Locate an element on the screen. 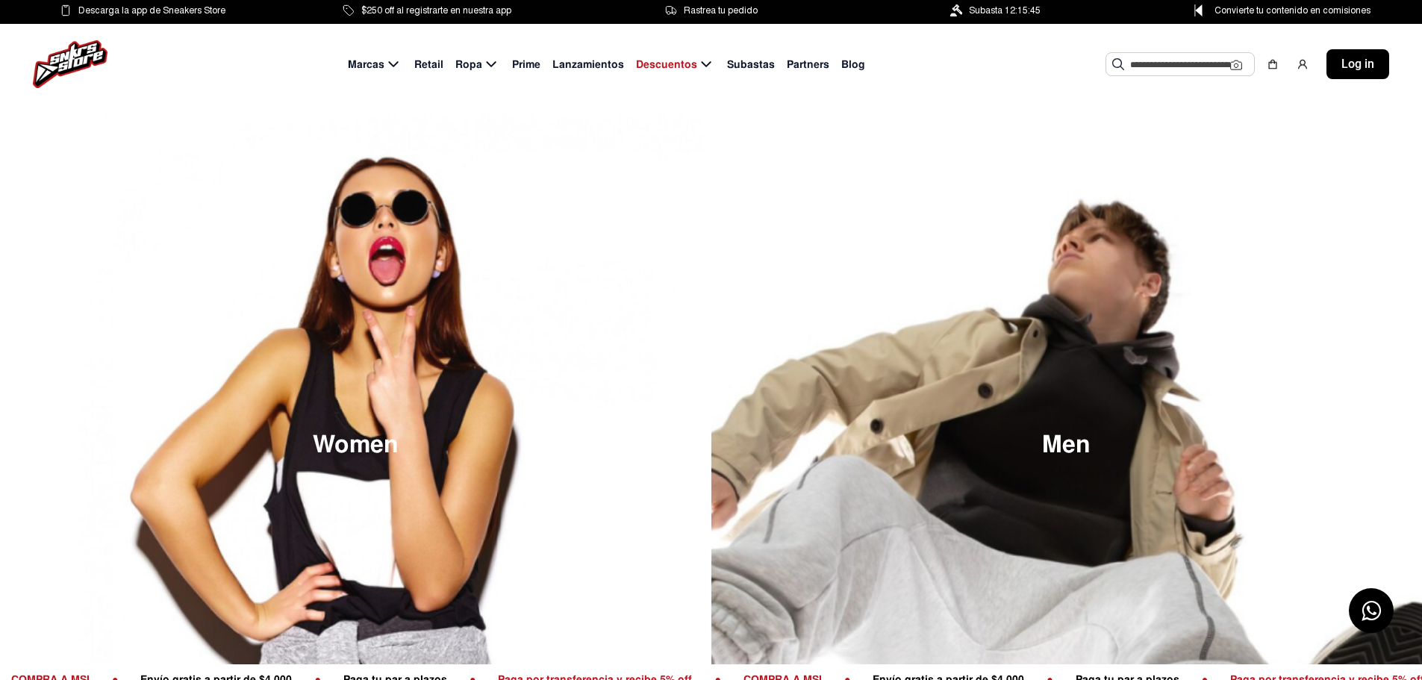 This screenshot has height=680, width=1422. span: Subastas is located at coordinates (751, 64).